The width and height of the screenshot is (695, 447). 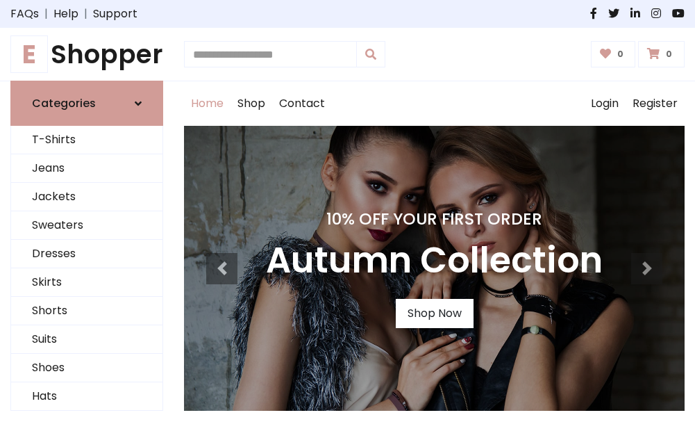 I want to click on a: EShopper, so click(x=87, y=54).